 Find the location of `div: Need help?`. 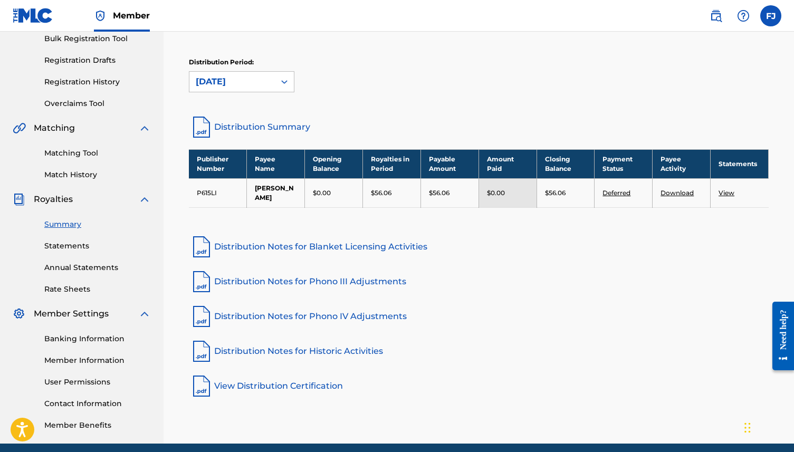

div: Need help? is located at coordinates (18, 36).